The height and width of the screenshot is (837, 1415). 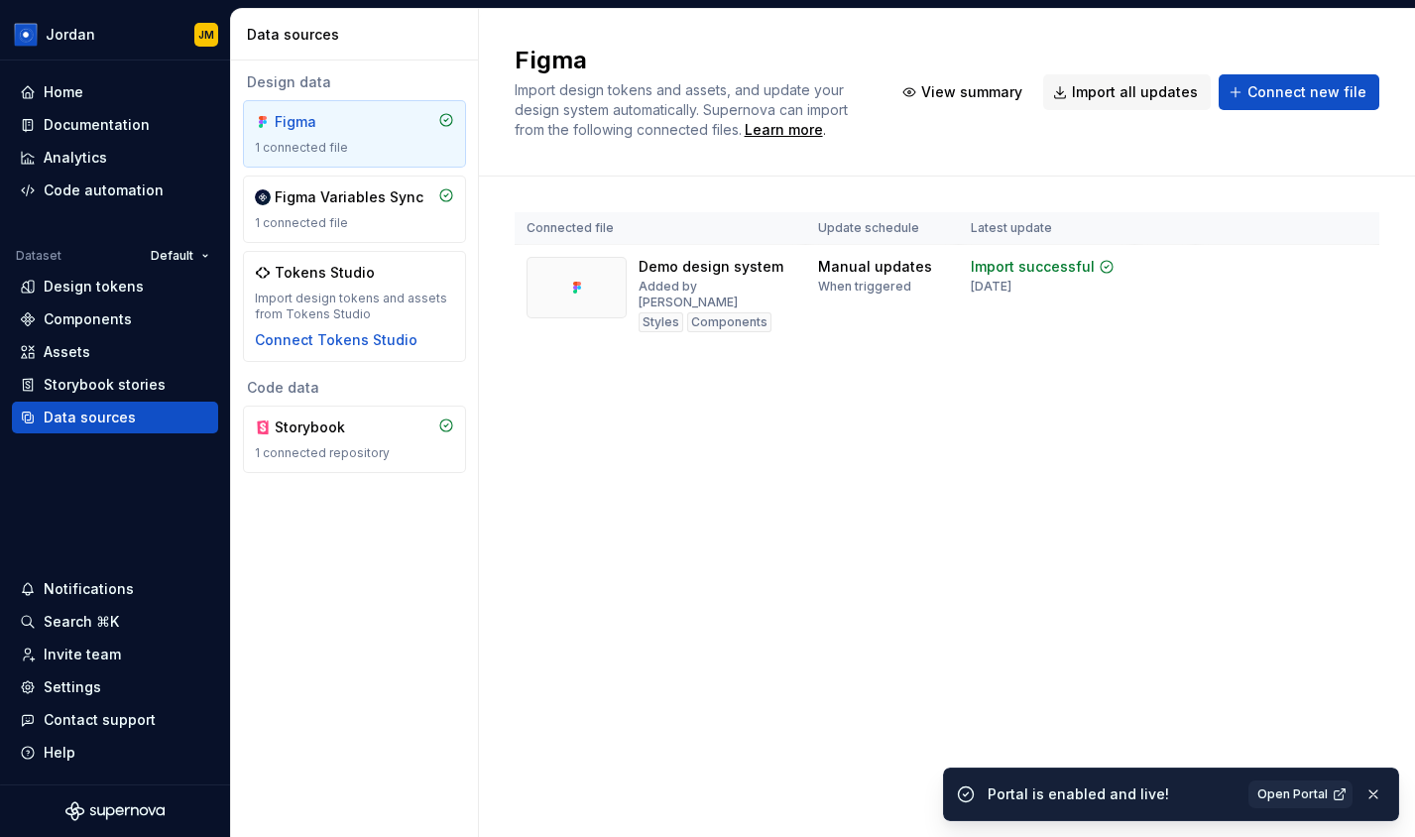 What do you see at coordinates (115, 655) in the screenshot?
I see `a: Invite team` at bounding box center [115, 655].